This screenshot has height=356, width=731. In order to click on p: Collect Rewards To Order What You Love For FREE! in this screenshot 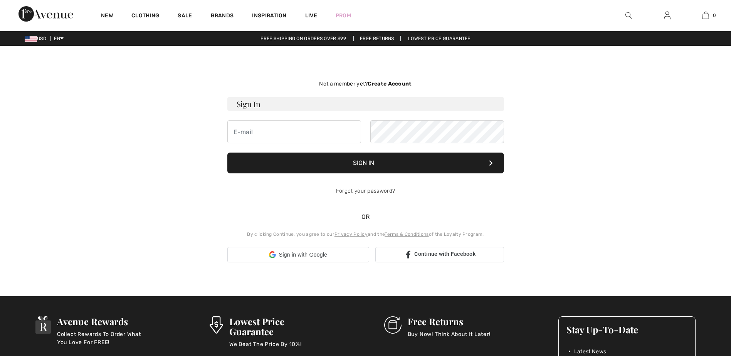, I will do `click(104, 338)`.